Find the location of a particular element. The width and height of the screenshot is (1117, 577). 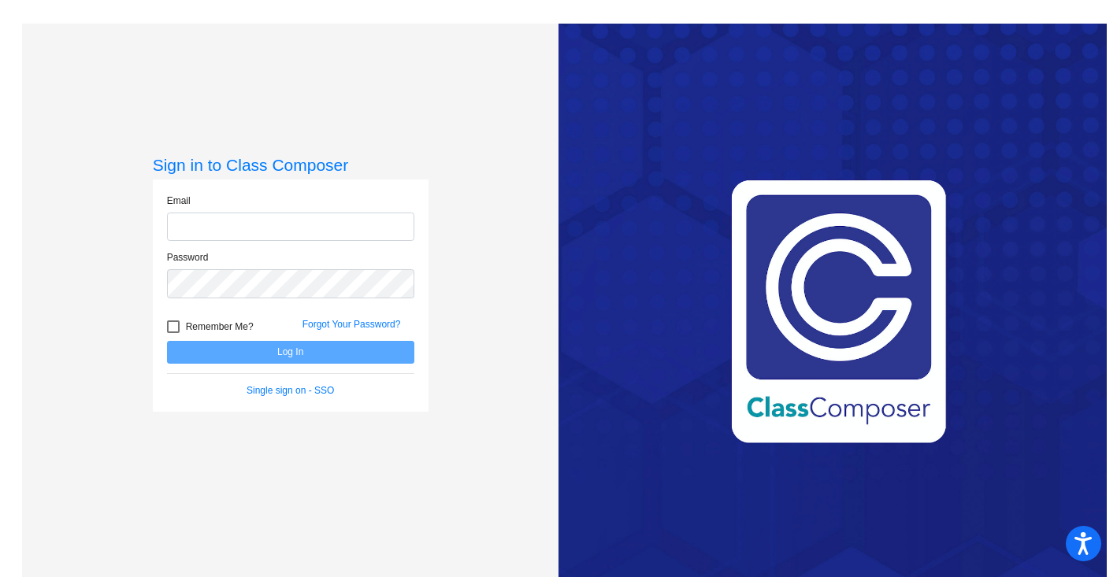

button: Log In is located at coordinates (291, 352).